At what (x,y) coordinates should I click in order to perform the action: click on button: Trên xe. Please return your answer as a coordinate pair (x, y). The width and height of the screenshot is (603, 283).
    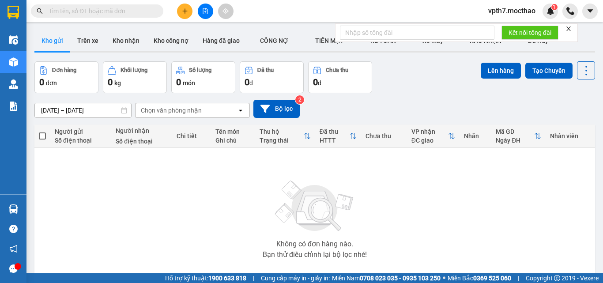
    Looking at the image, I should click on (88, 41).